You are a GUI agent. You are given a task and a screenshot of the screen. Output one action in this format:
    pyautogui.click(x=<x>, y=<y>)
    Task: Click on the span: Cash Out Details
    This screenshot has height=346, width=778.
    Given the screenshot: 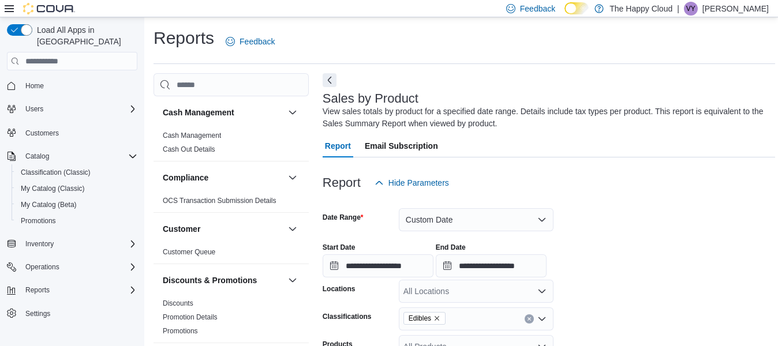 What is the action you would take?
    pyautogui.click(x=189, y=149)
    